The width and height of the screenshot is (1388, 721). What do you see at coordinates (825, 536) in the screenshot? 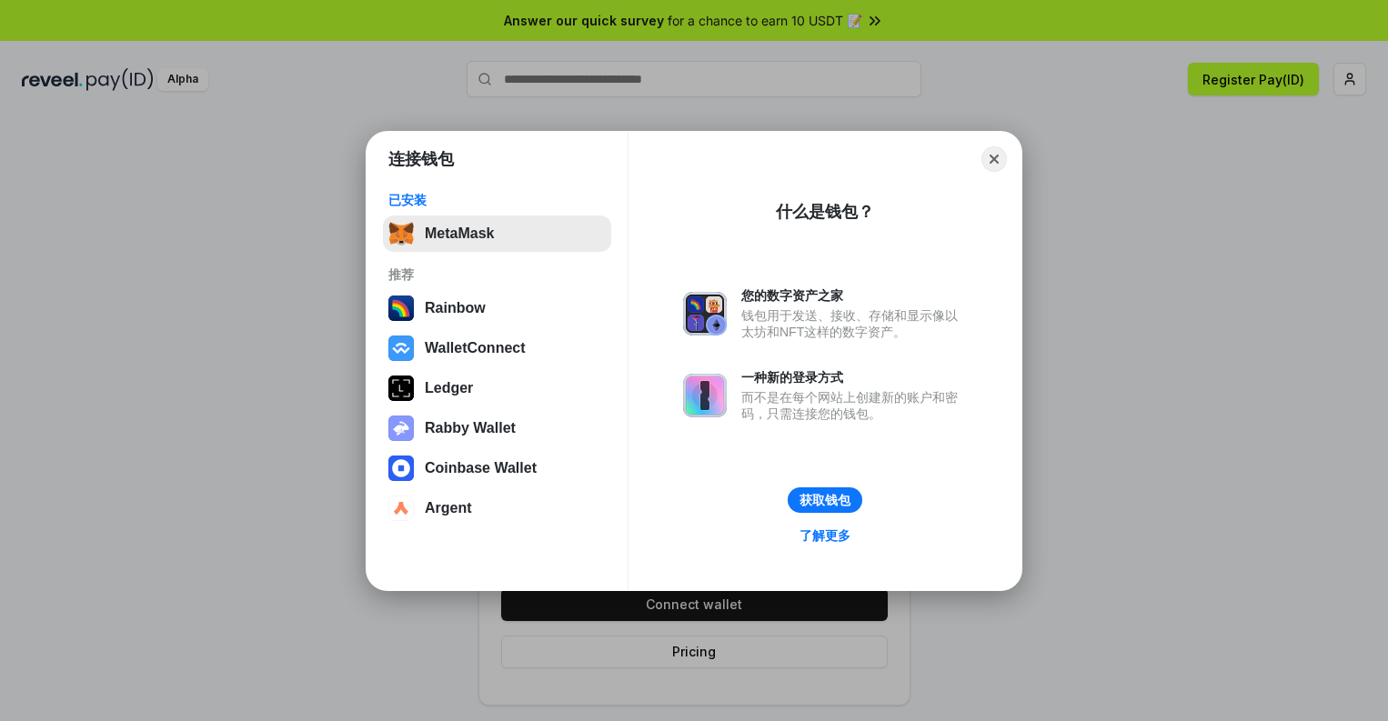
I see `a: 了解更多` at bounding box center [825, 536].